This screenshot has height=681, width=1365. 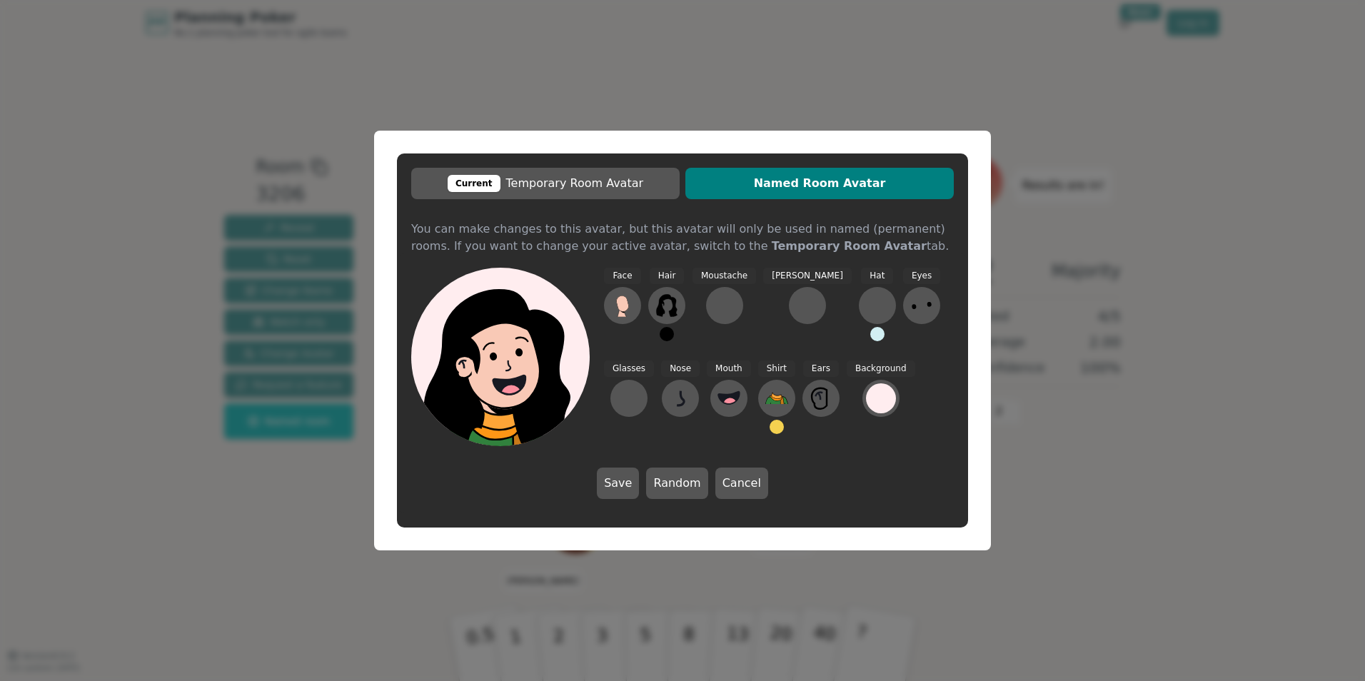 I want to click on button: Named Room Avatar, so click(x=819, y=183).